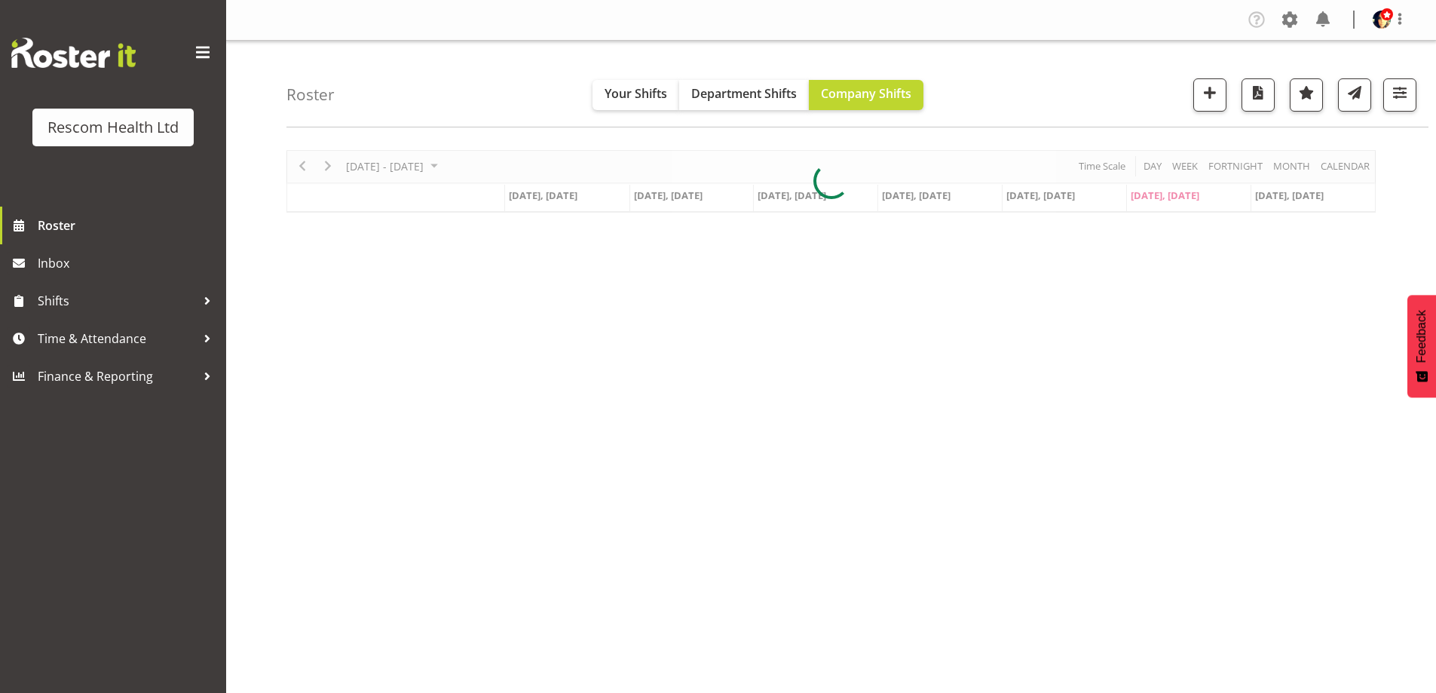 This screenshot has height=693, width=1436. Describe the element at coordinates (866, 95) in the screenshot. I see `button: Company Shifts` at that location.